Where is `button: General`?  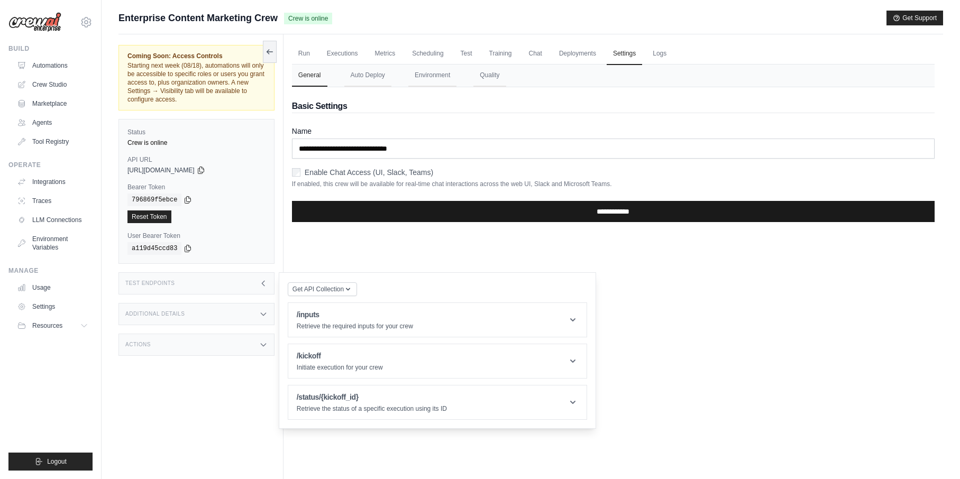
button: General is located at coordinates (309, 76).